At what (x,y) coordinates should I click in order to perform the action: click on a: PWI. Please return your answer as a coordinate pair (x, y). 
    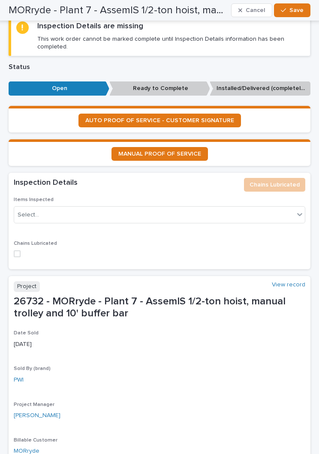
    Looking at the image, I should click on (18, 380).